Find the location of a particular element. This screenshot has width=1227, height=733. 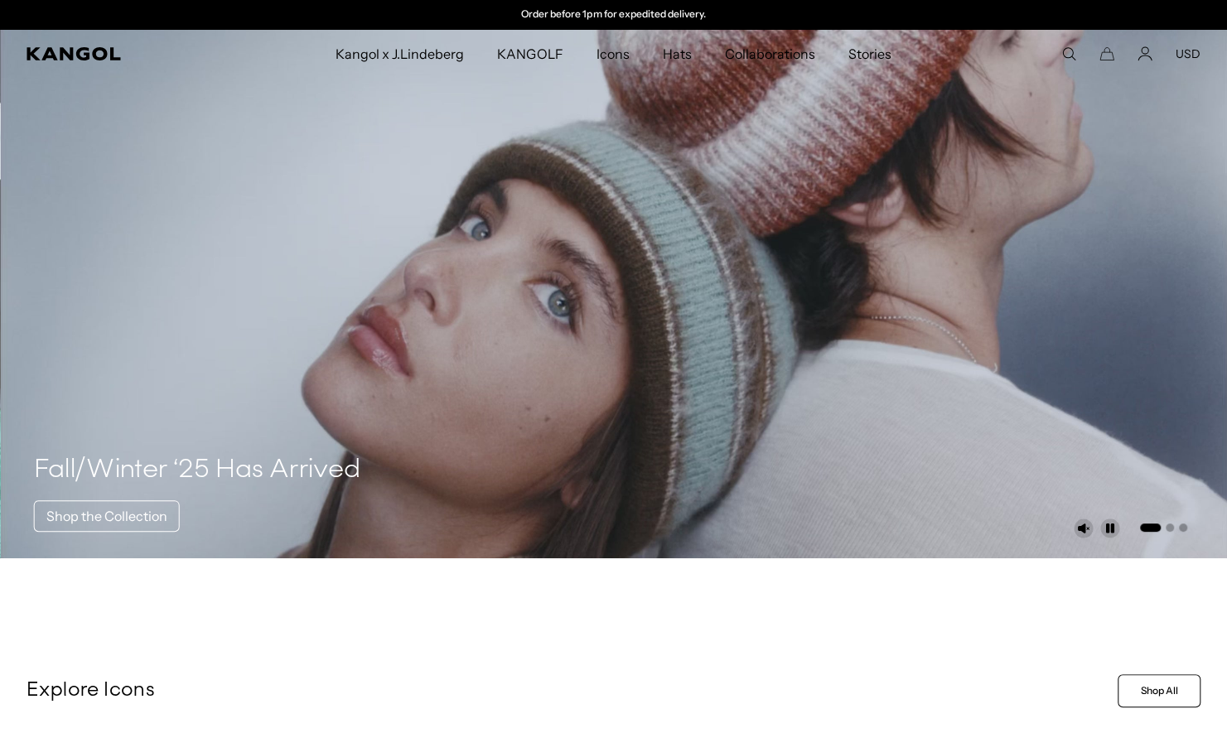

a: Account is located at coordinates (1145, 54).